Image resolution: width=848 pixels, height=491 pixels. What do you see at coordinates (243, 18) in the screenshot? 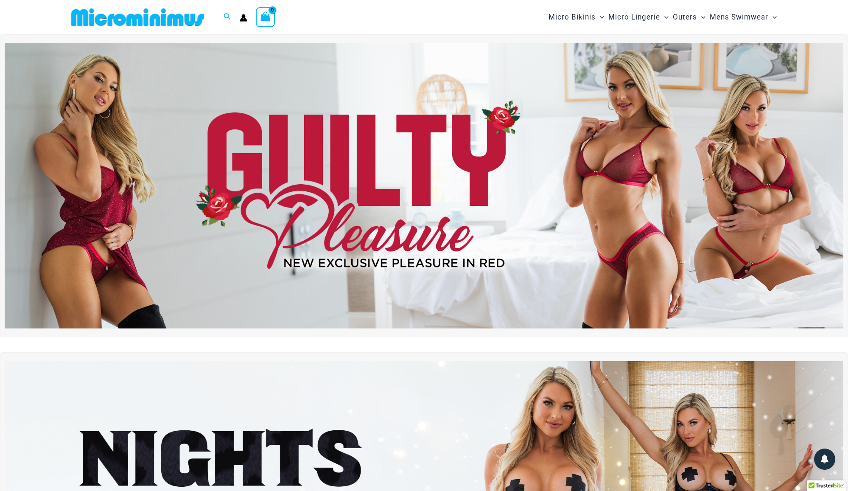
I see `a: Account icon link` at bounding box center [243, 18].